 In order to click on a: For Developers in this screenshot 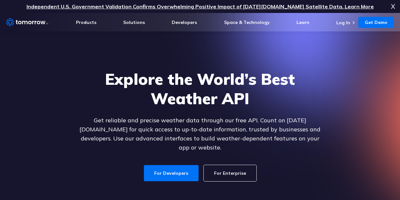, I will do `click(171, 173)`.